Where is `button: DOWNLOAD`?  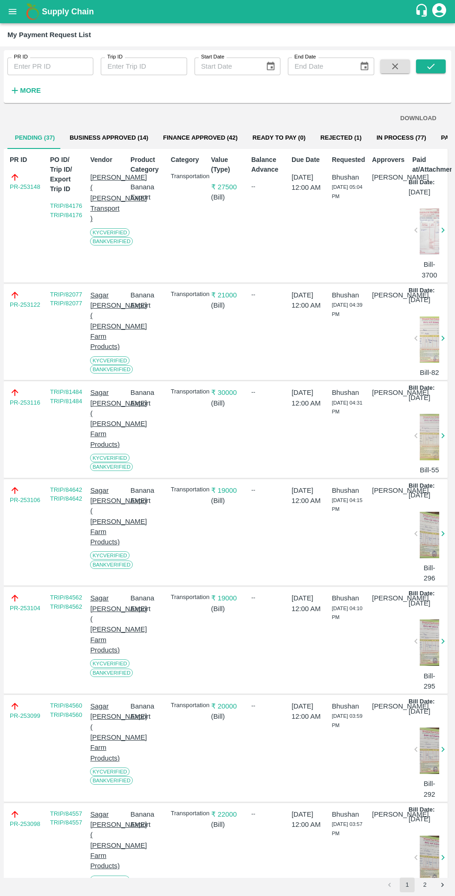 button: DOWNLOAD is located at coordinates (418, 118).